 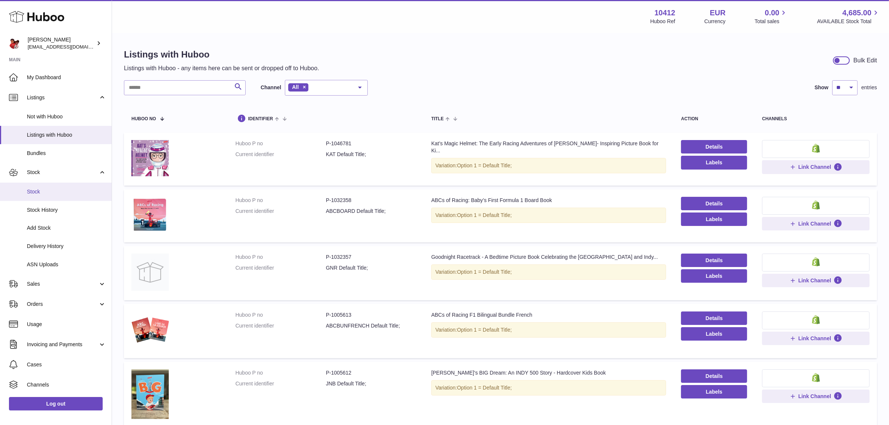 I want to click on dd: ABCBOARD Default Title;, so click(x=371, y=211).